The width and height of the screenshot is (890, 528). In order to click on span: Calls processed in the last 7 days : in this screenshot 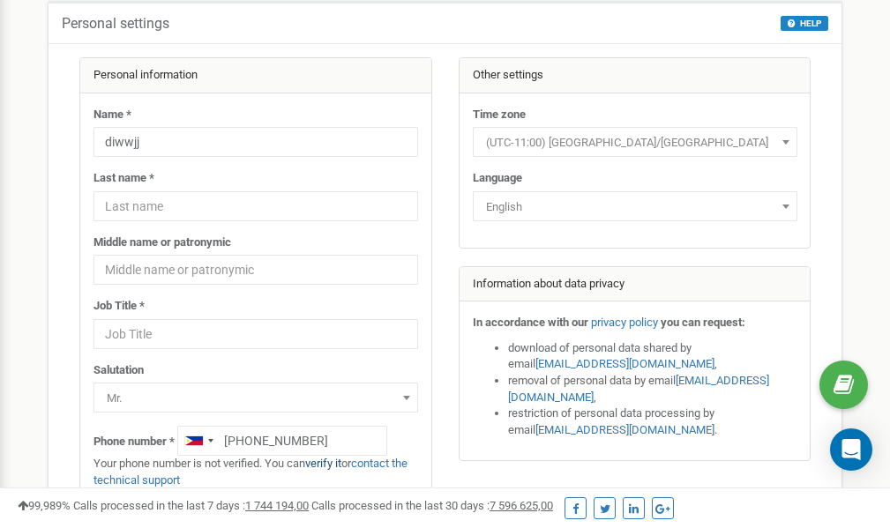, I will do `click(190, 505)`.